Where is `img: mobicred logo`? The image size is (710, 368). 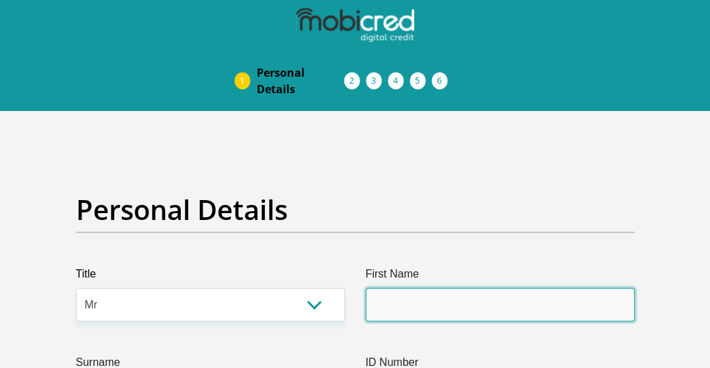 img: mobicred logo is located at coordinates (355, 25).